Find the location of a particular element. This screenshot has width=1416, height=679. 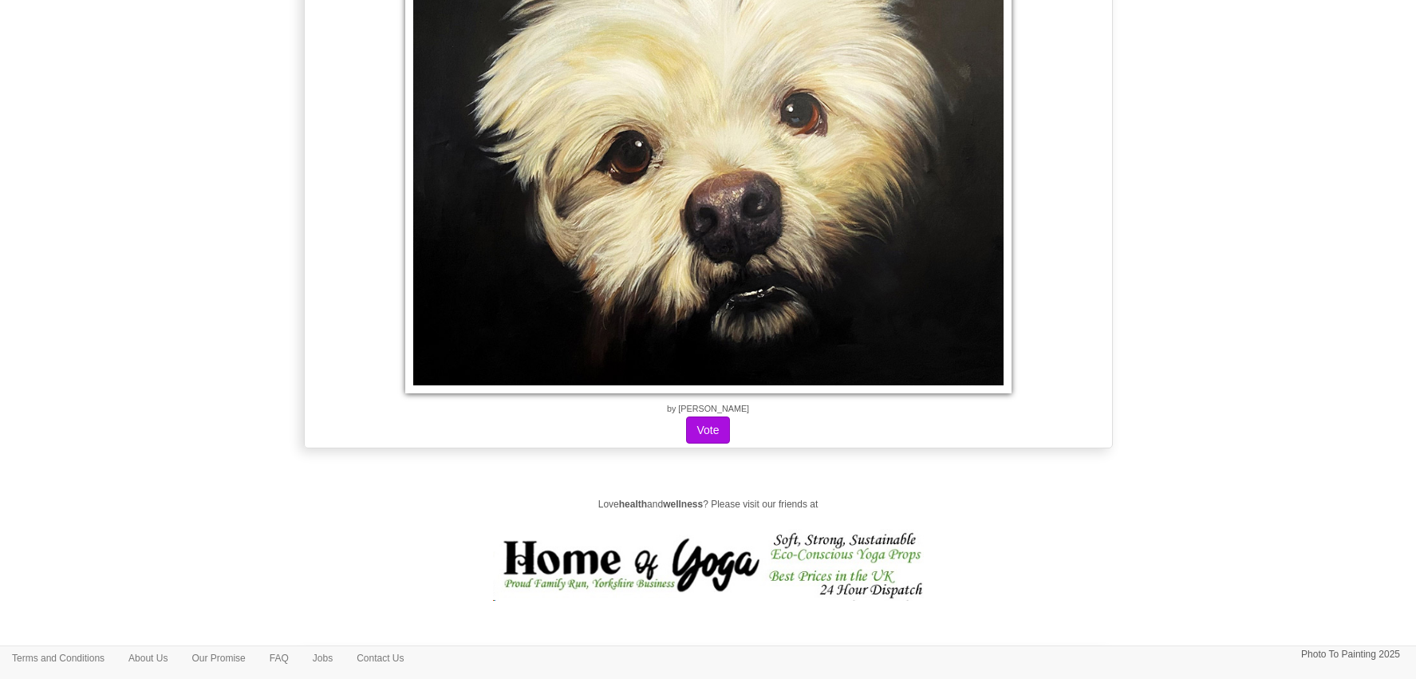

img: Home of Yoga is located at coordinates (709, 565).